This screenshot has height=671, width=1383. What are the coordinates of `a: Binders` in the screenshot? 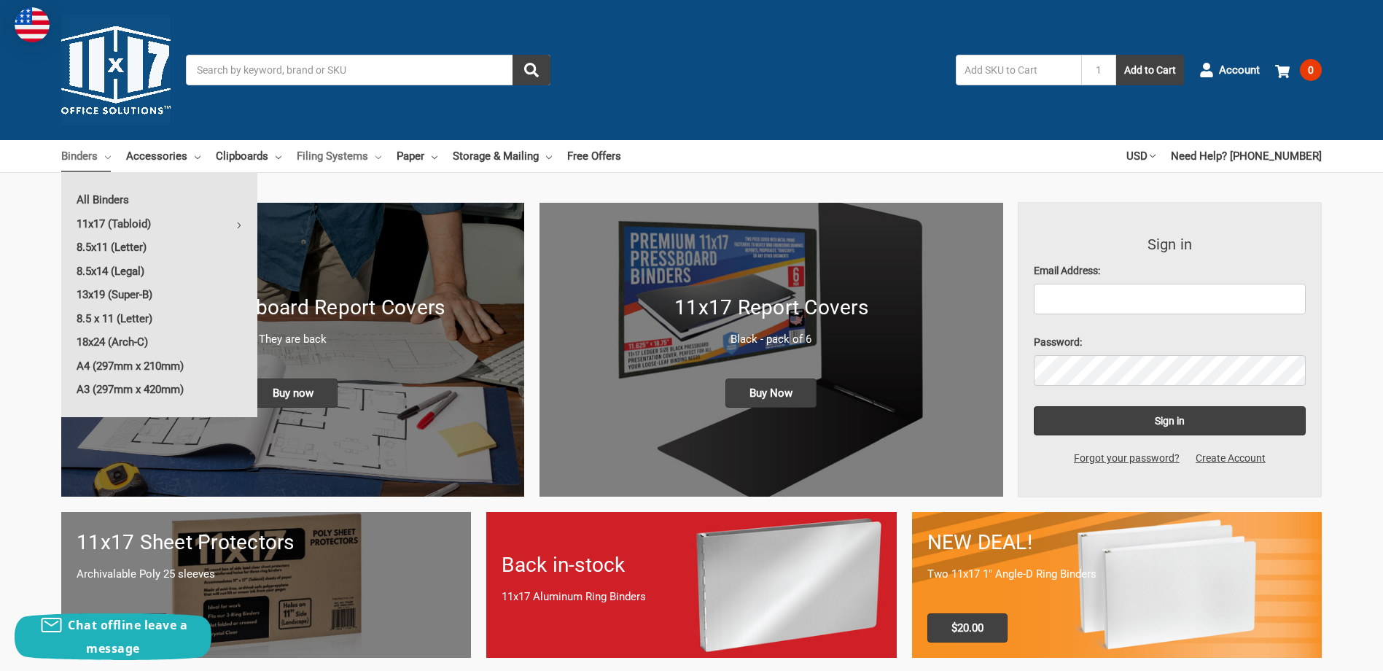 It's located at (86, 156).